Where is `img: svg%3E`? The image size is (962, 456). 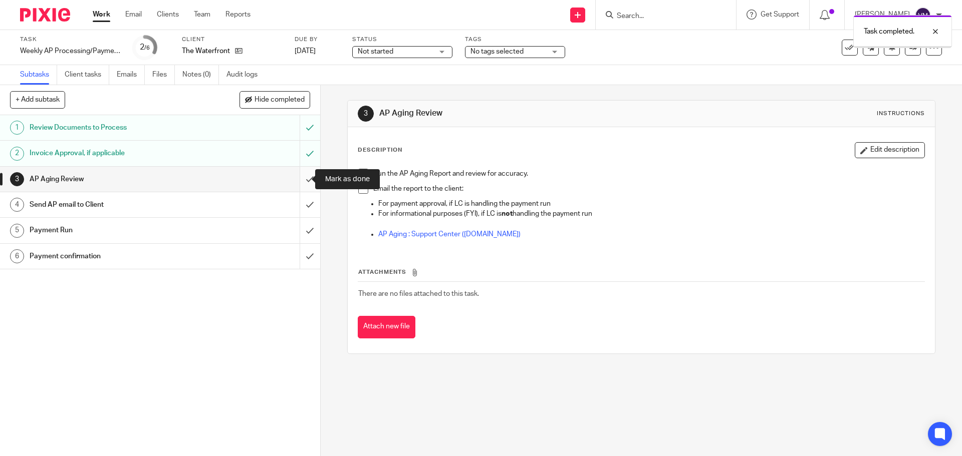 img: svg%3E is located at coordinates (923, 15).